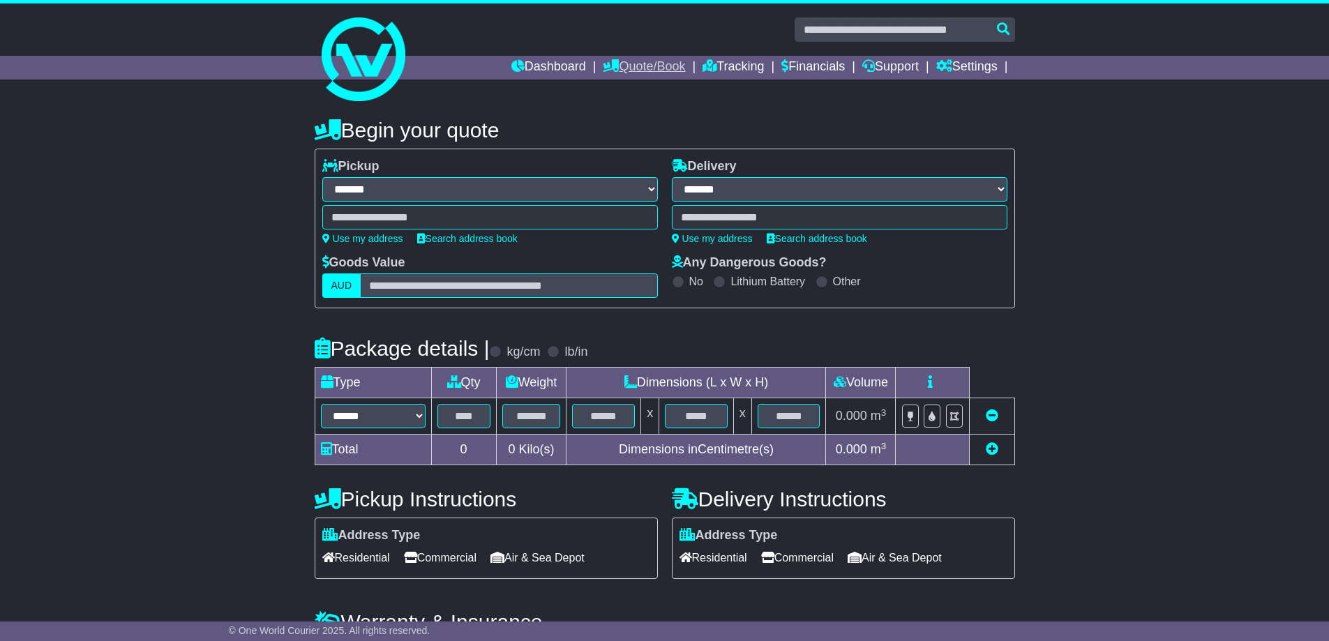 The width and height of the screenshot is (1329, 641). I want to click on td: 0, so click(463, 450).